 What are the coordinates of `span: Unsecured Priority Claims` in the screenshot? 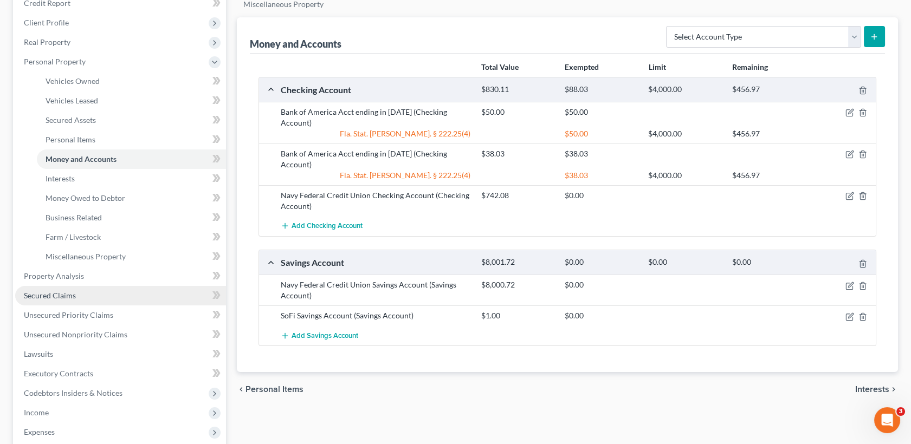 It's located at (68, 315).